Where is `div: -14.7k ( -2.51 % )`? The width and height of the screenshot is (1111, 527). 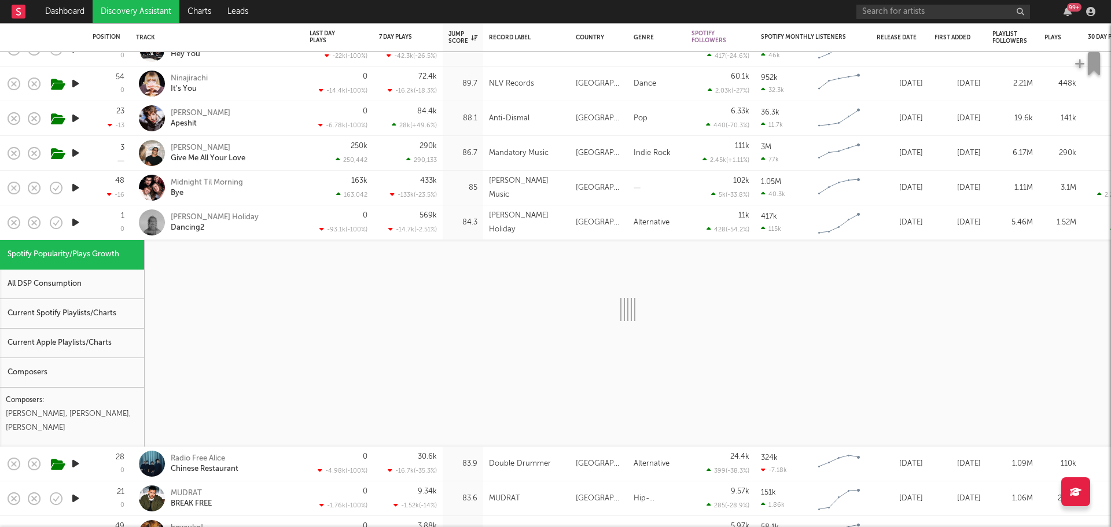 div: -14.7k ( -2.51 % ) is located at coordinates (413, 229).